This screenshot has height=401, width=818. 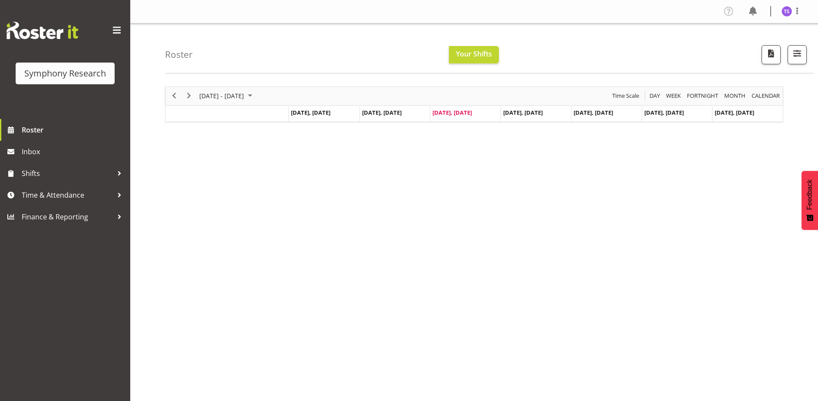 I want to click on img: theresa-smith5660.jpg, so click(x=787, y=11).